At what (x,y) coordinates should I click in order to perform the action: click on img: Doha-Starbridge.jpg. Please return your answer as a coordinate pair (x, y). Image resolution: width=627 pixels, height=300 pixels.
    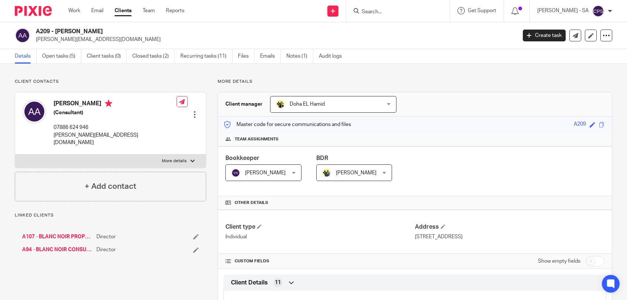
    Looking at the image, I should click on (280, 104).